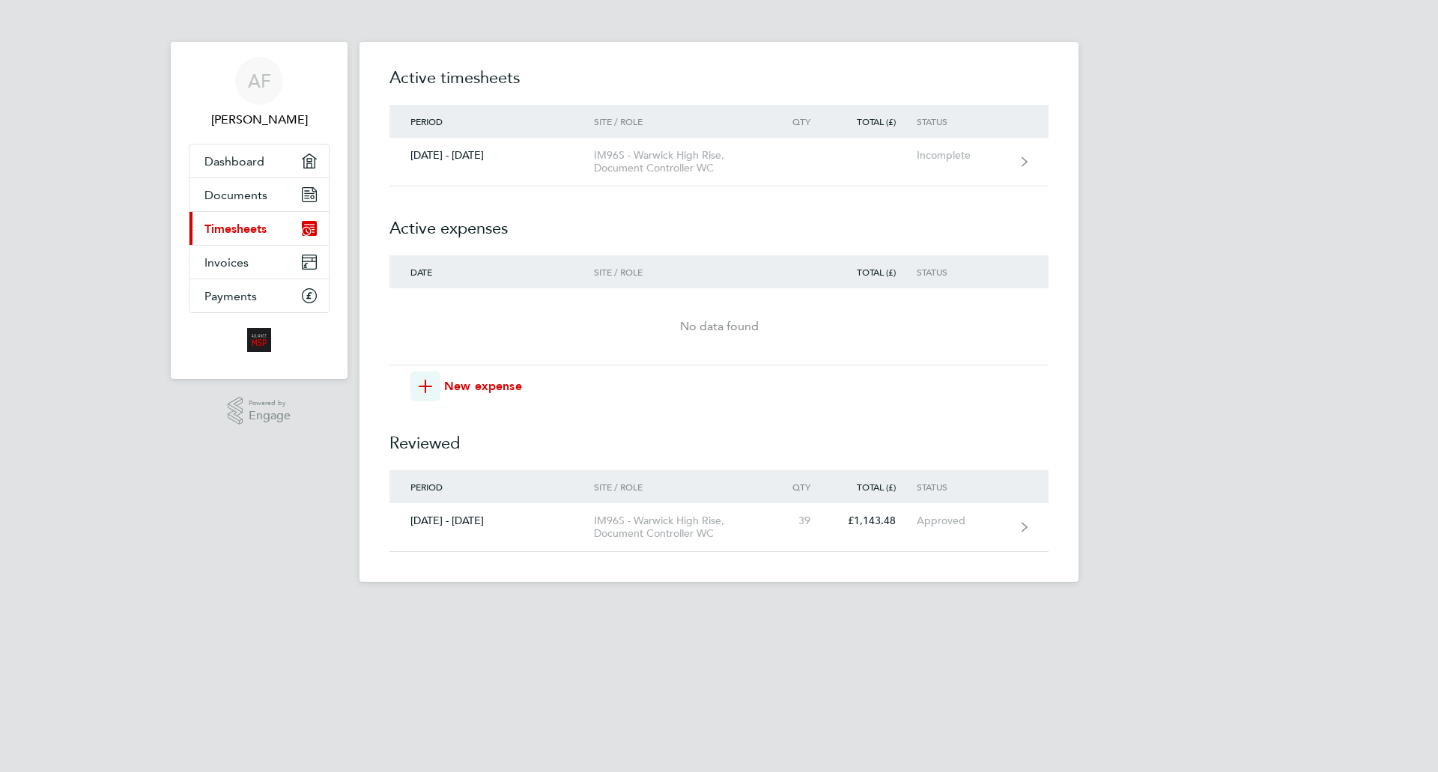  I want to click on div: 39, so click(798, 520).